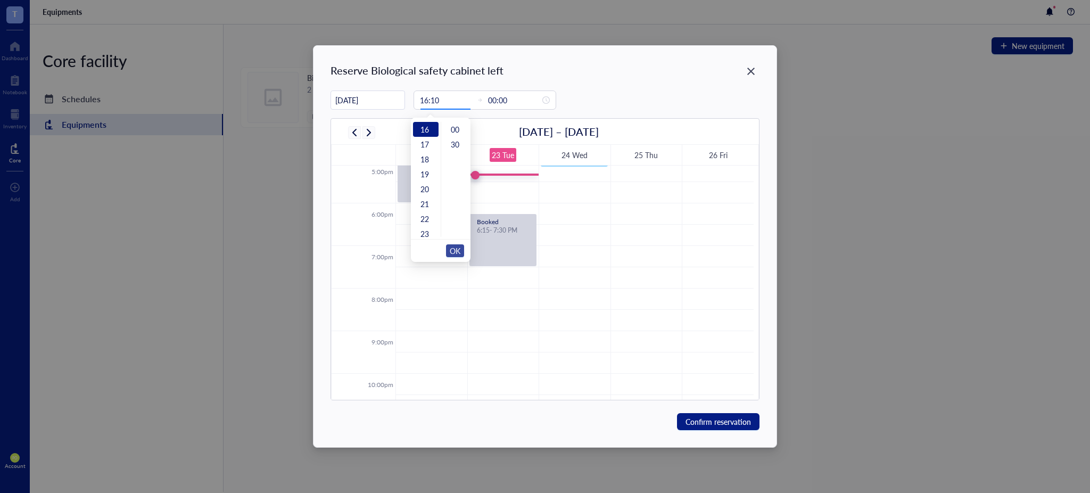  I want to click on div: 6:00pm, so click(382, 214).